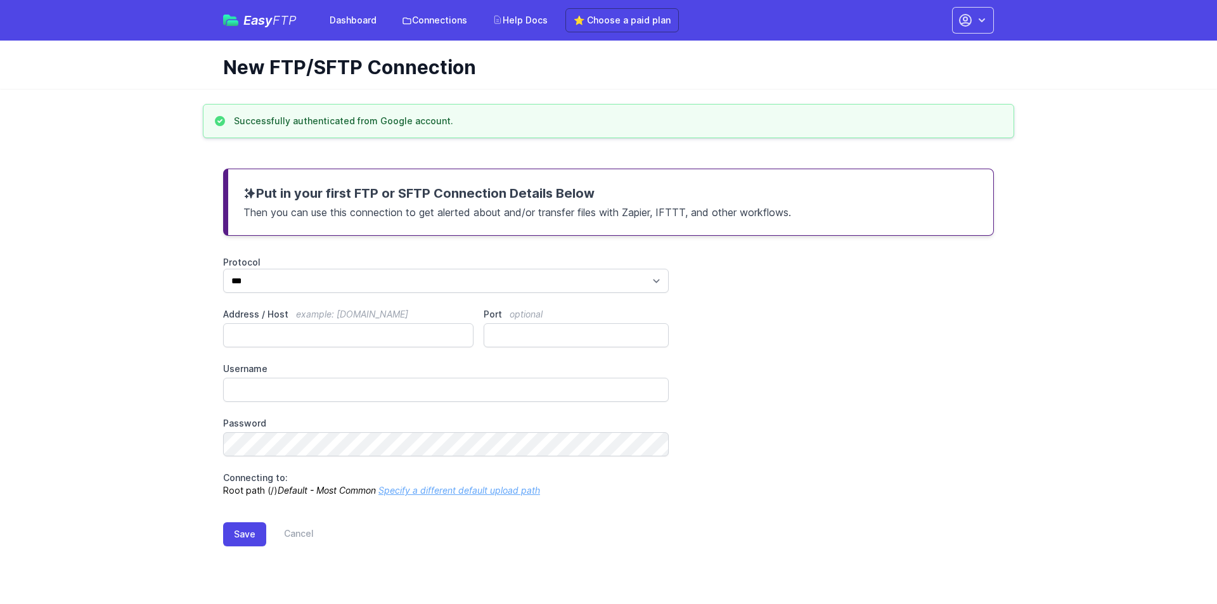 The width and height of the screenshot is (1217, 604). Describe the element at coordinates (622, 20) in the screenshot. I see `a: ⭐ Choose a paid plan` at that location.